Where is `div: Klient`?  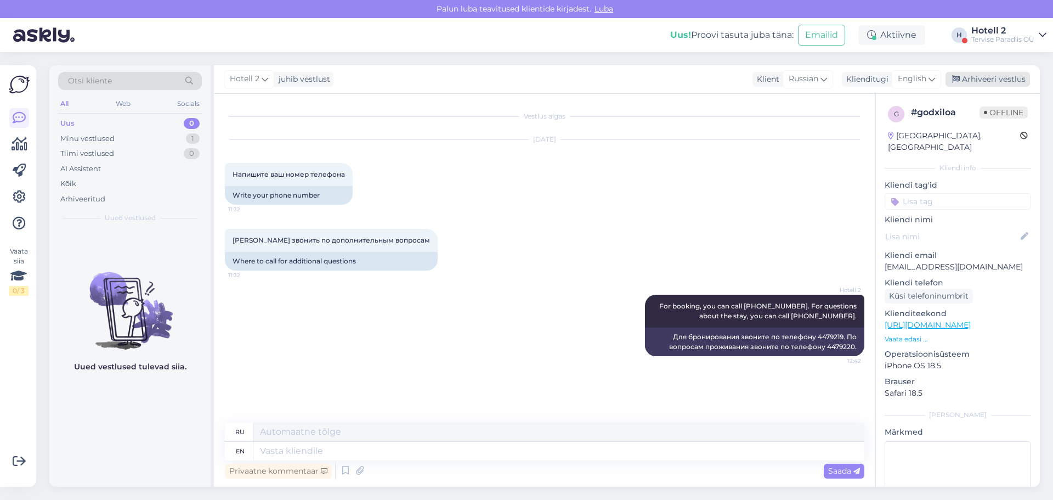
div: Klient is located at coordinates (765, 79).